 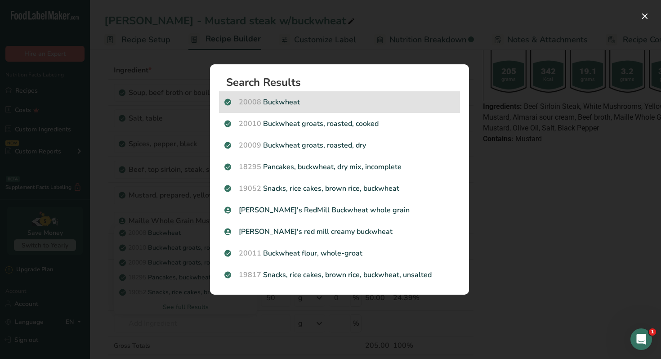 What do you see at coordinates (343, 82) in the screenshot?
I see `h1: Search Results` at bounding box center [343, 82].